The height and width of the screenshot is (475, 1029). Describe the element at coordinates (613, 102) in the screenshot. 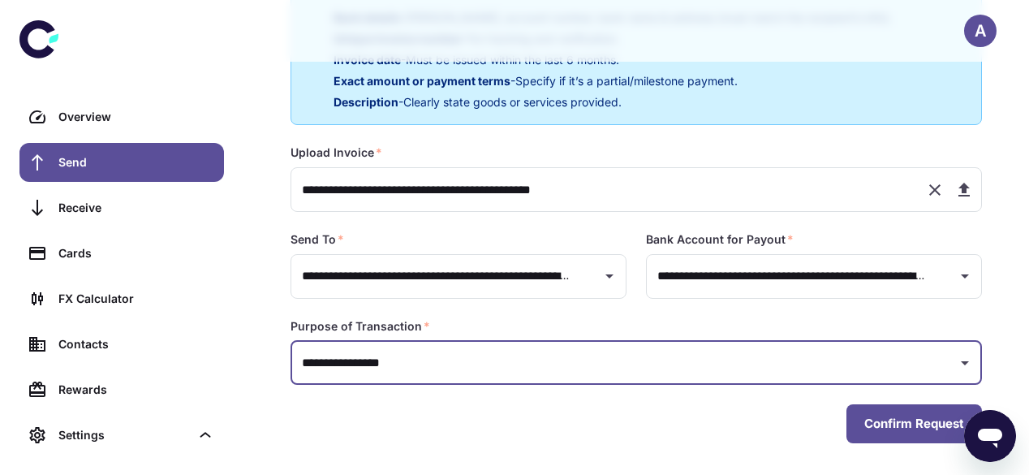

I see `p: - Clearly state goods or services provided.` at that location.